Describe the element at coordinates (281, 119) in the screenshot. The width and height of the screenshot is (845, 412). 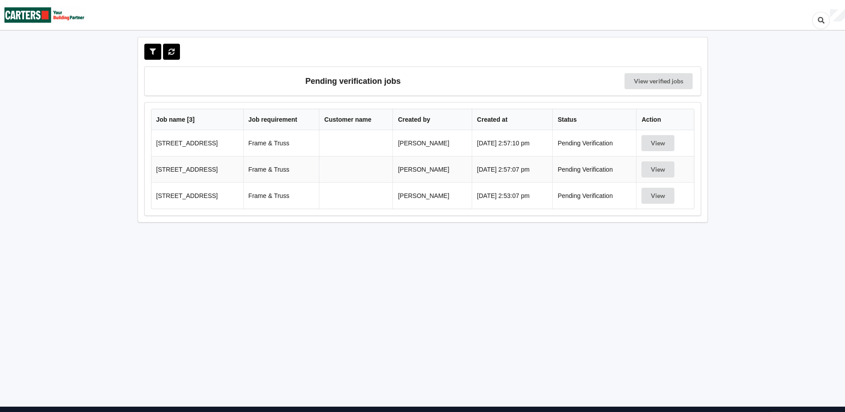
I see `th: Job requirement` at that location.